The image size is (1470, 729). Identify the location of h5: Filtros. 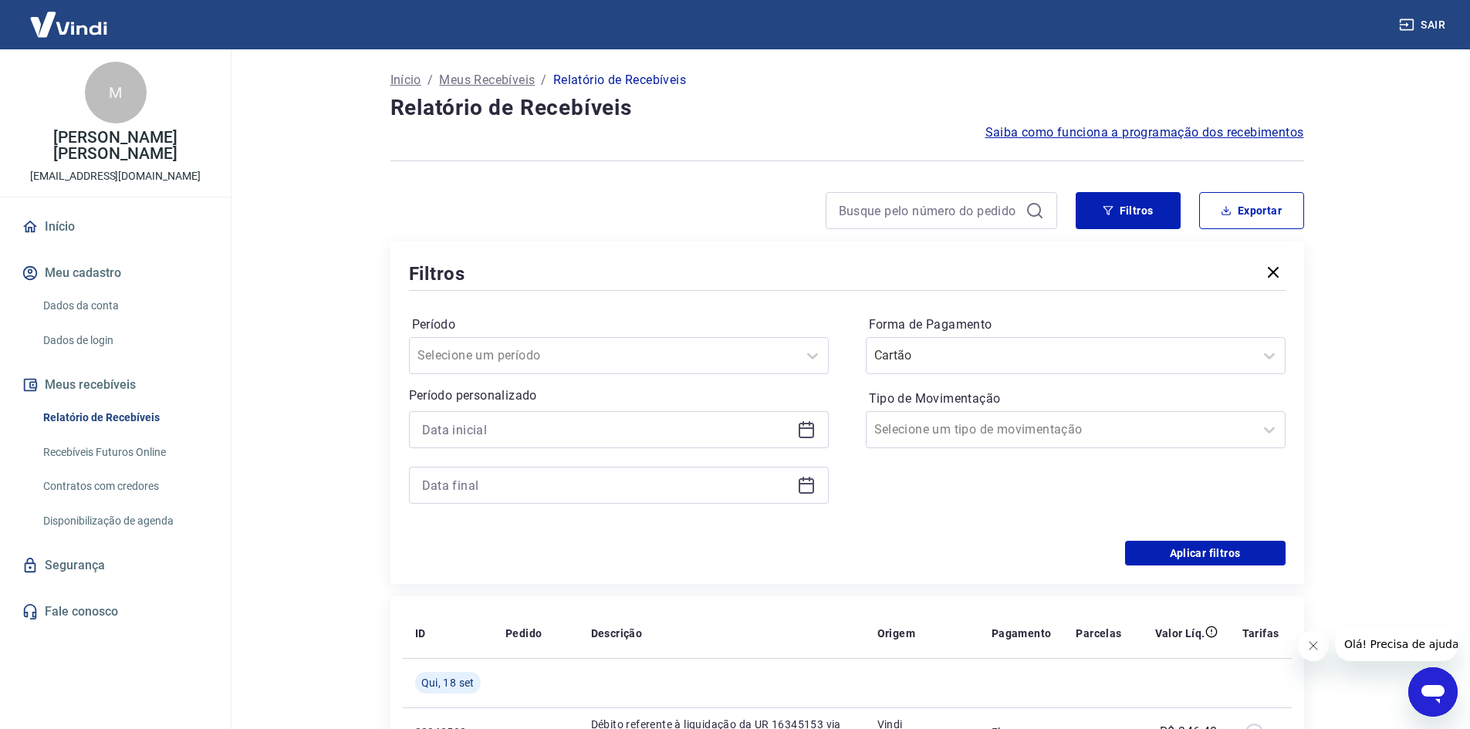
(438, 274).